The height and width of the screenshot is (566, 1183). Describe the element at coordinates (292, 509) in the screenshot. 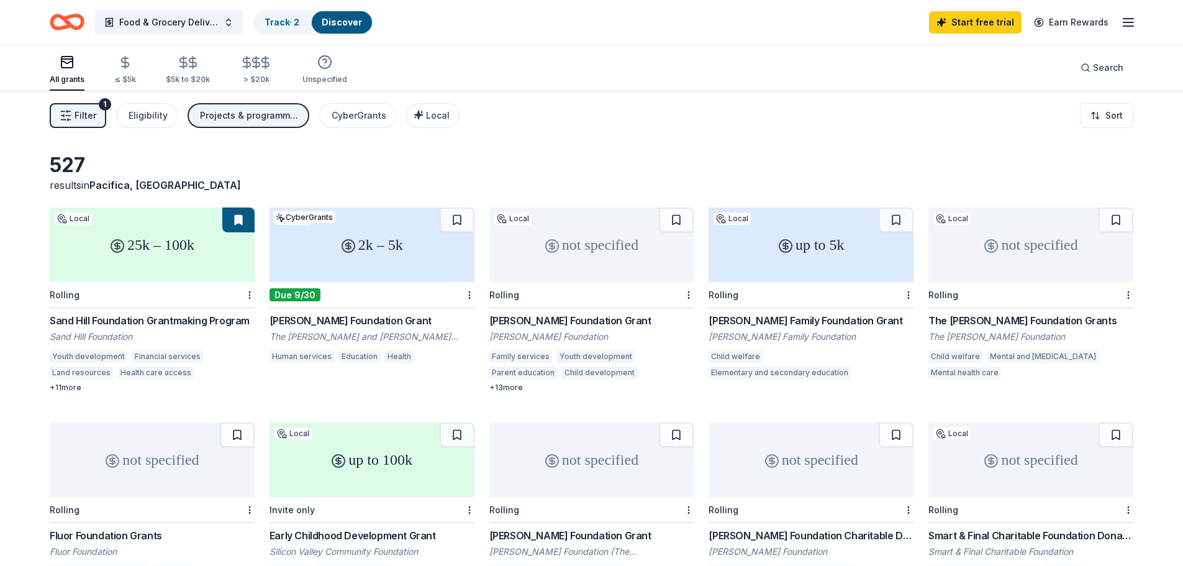

I see `div: Invite only` at that location.